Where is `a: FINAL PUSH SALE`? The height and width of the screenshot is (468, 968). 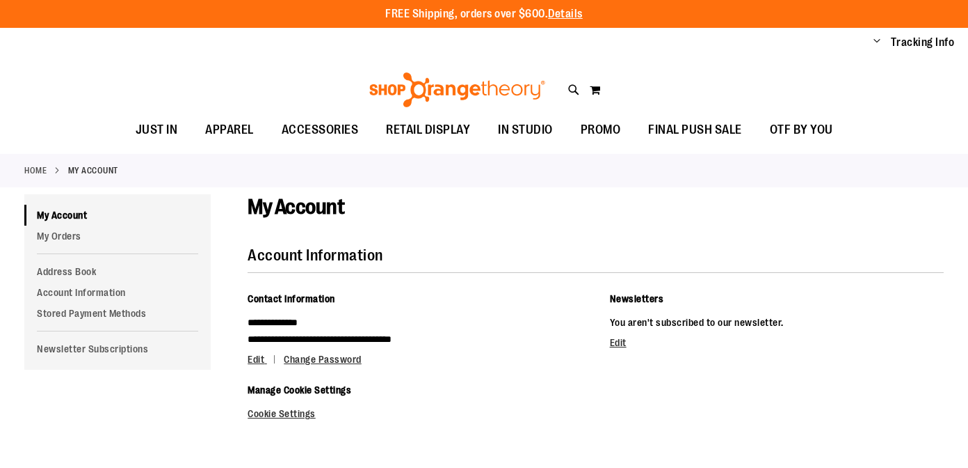 a: FINAL PUSH SALE is located at coordinates (695, 130).